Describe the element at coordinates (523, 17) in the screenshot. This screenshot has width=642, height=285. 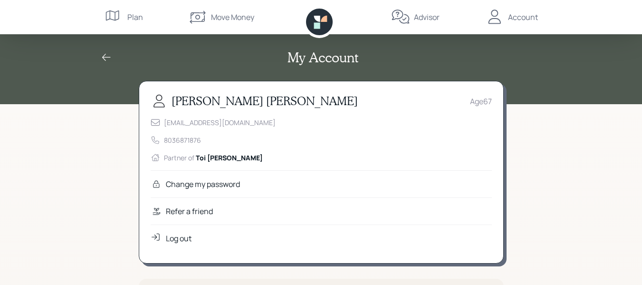
I see `div: Account` at that location.